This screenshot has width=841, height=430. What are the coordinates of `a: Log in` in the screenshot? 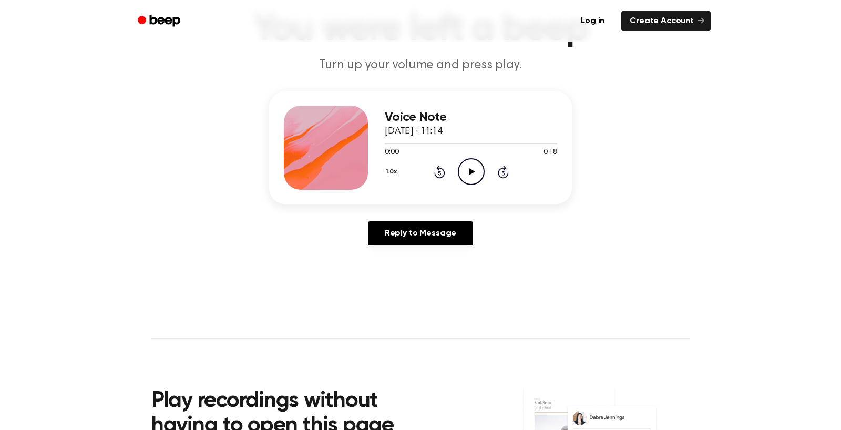 It's located at (593, 21).